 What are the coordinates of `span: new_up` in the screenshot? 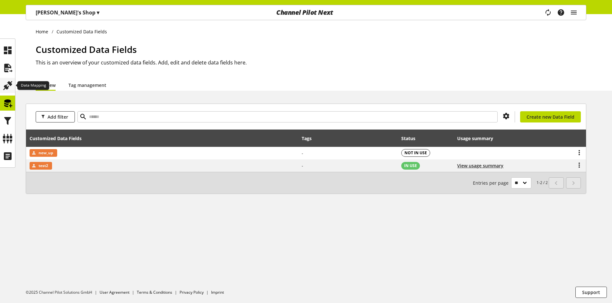 It's located at (46, 153).